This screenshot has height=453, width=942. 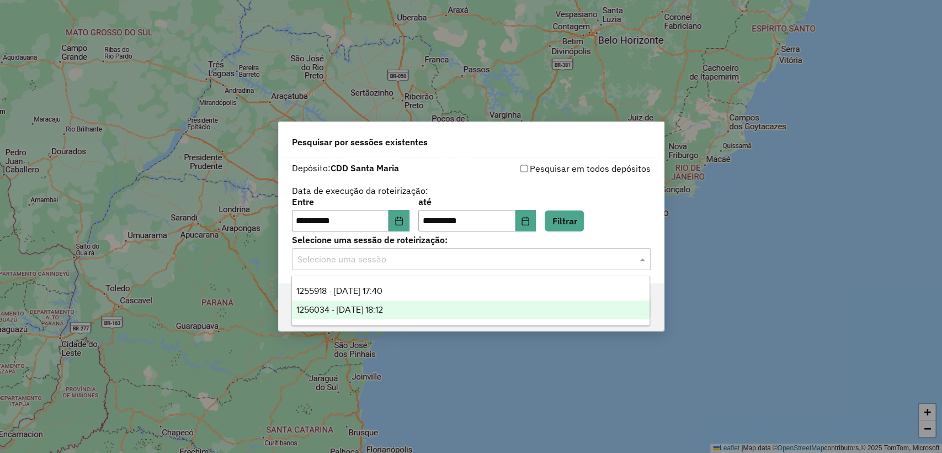 I want to click on button: Filtrar, so click(x=564, y=221).